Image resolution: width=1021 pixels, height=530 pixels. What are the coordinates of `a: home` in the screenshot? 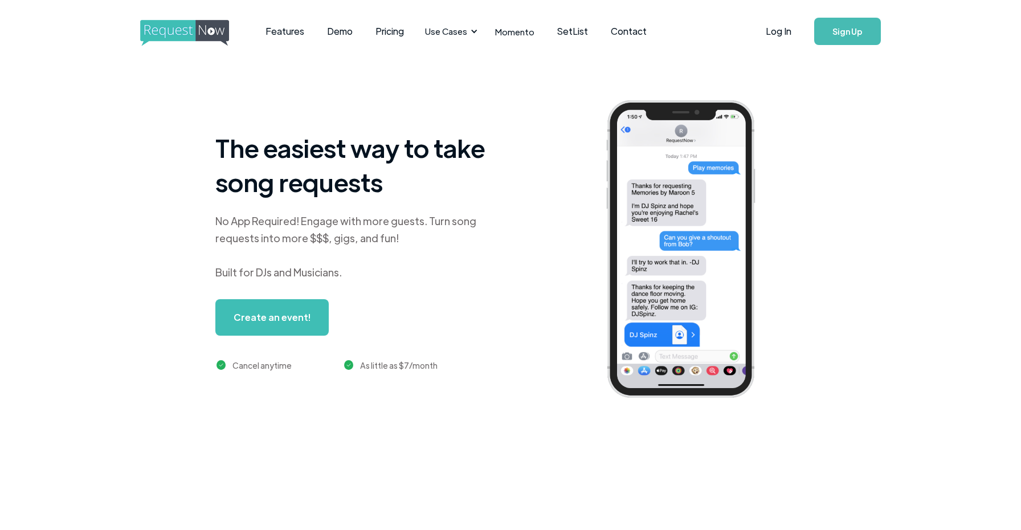 It's located at (183, 31).